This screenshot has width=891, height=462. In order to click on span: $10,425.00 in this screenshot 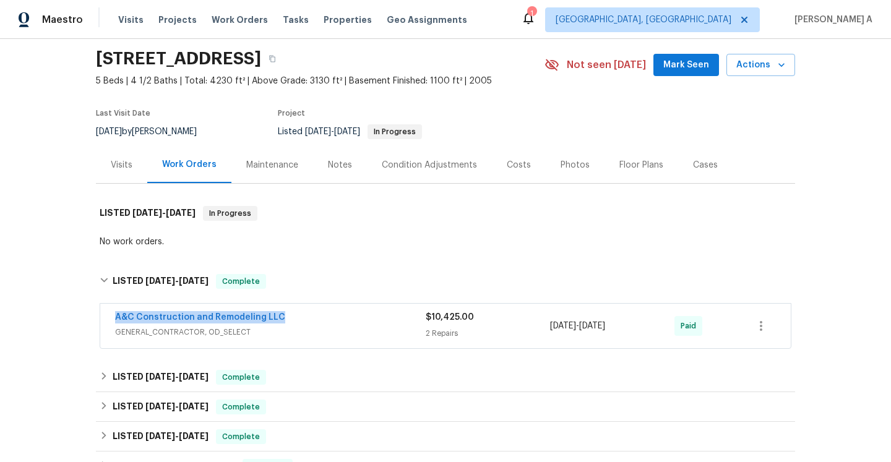, I will do `click(450, 318)`.